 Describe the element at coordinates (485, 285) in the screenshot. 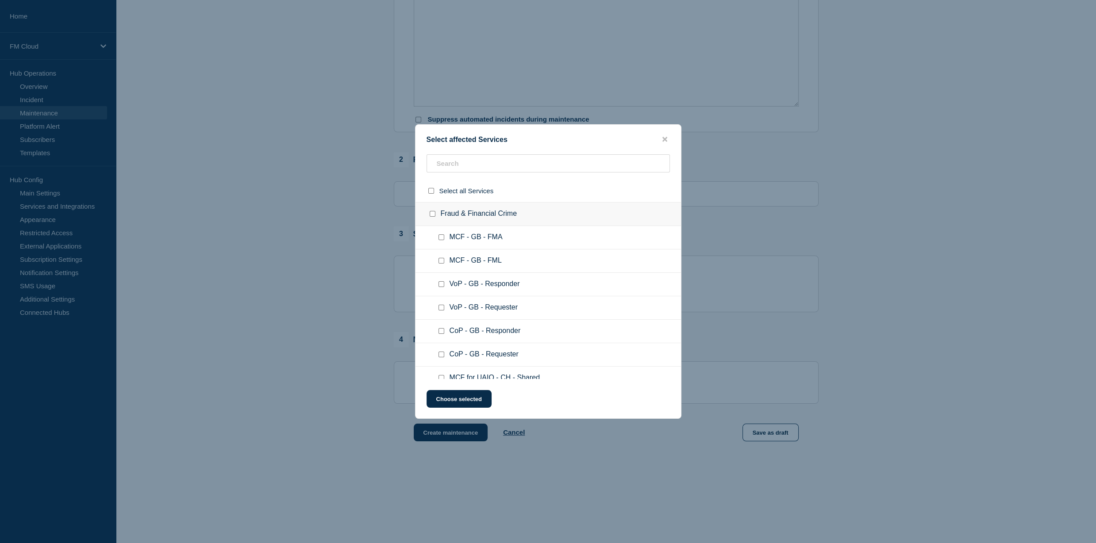

I see `span: VoP - GB - Responder` at that location.